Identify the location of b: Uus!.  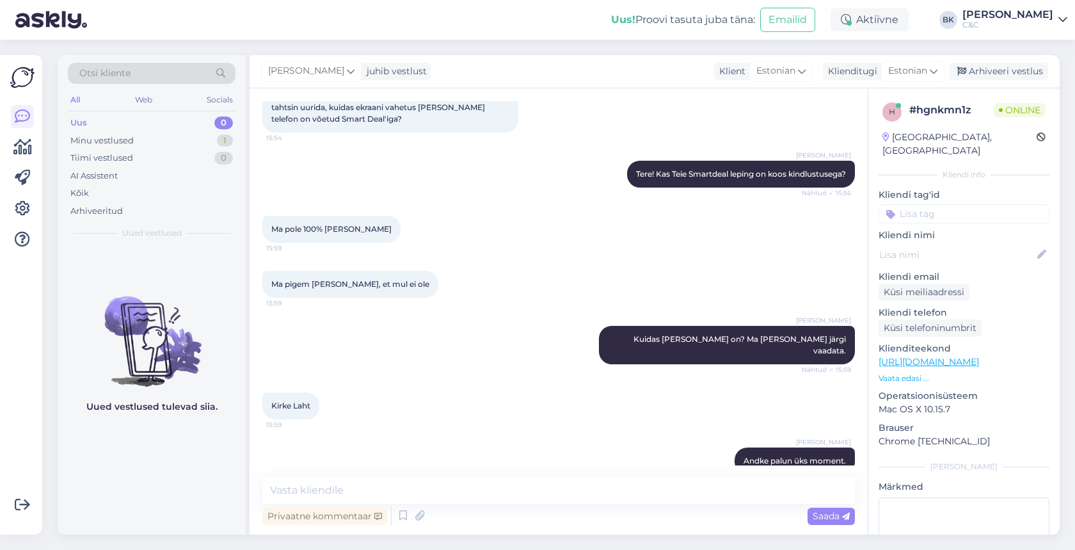
(623, 19).